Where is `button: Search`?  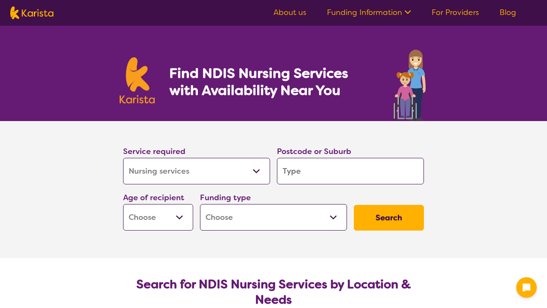 button: Search is located at coordinates (389, 217).